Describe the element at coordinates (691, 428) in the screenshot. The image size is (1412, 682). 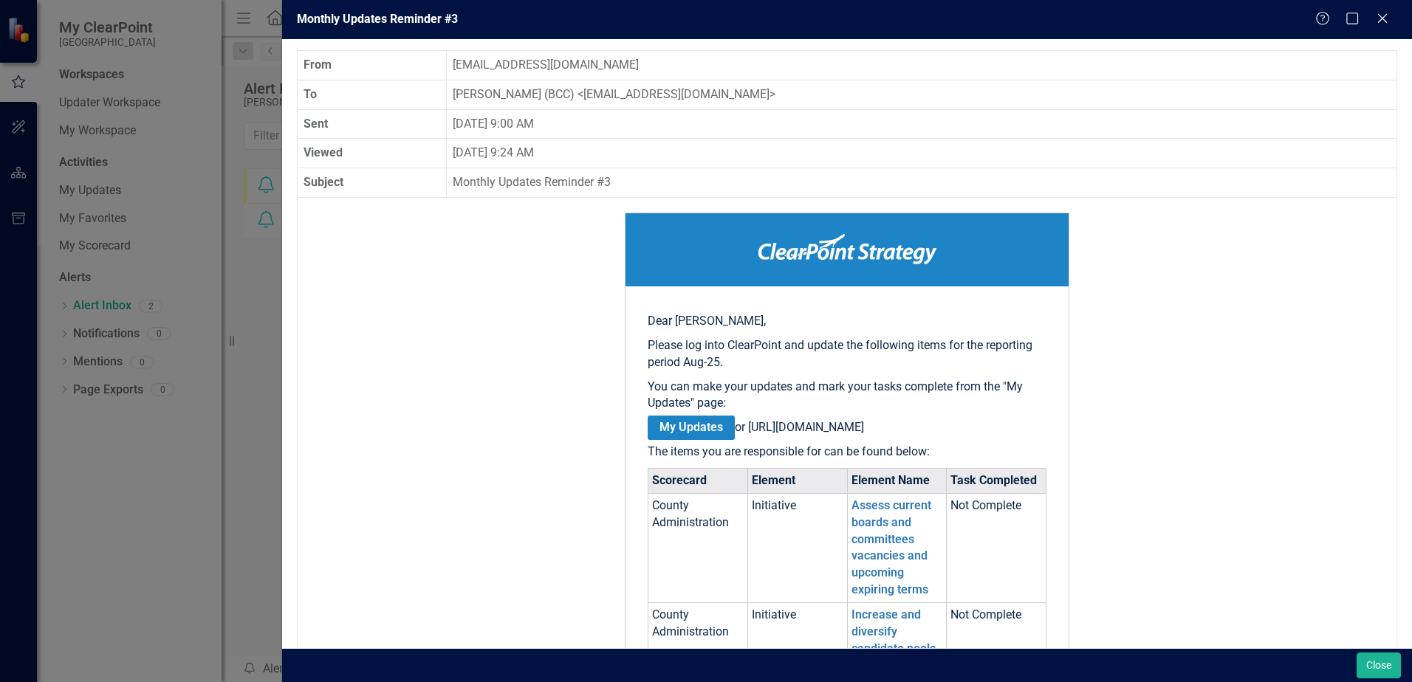
I see `a: My Updates` at that location.